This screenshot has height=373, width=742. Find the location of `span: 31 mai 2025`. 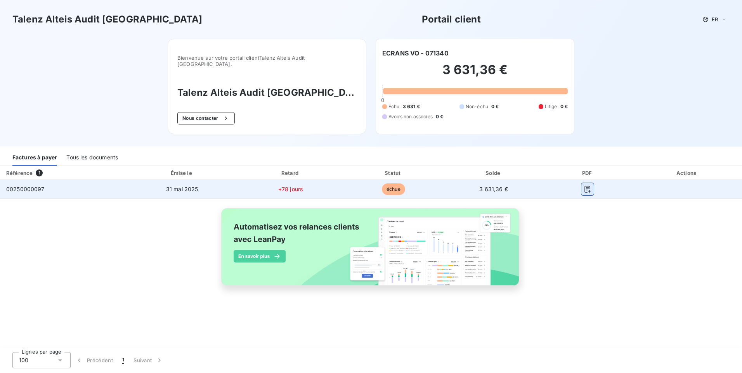

span: 31 mai 2025 is located at coordinates (182, 189).